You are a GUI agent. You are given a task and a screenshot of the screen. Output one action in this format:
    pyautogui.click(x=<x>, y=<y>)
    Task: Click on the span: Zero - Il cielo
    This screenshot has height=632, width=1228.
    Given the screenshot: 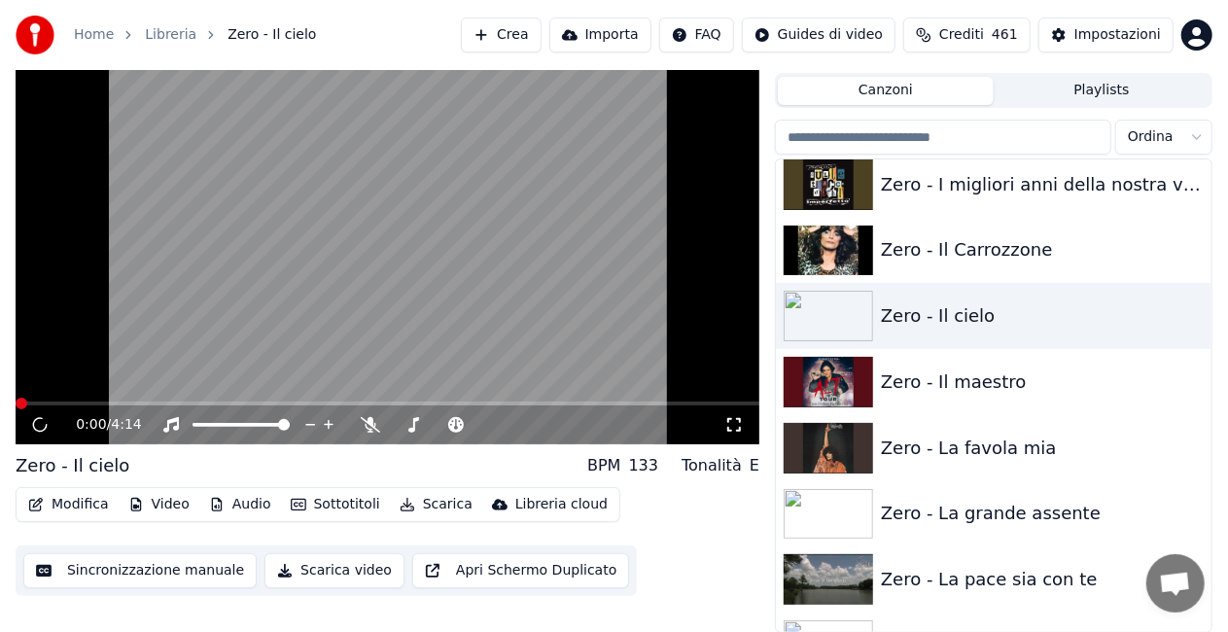 What is the action you would take?
    pyautogui.click(x=271, y=35)
    